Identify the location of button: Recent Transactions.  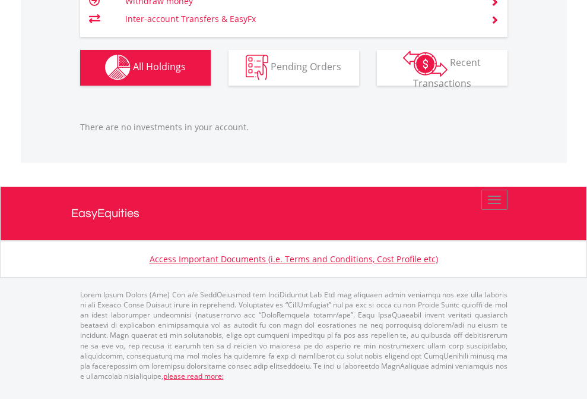
(442, 68).